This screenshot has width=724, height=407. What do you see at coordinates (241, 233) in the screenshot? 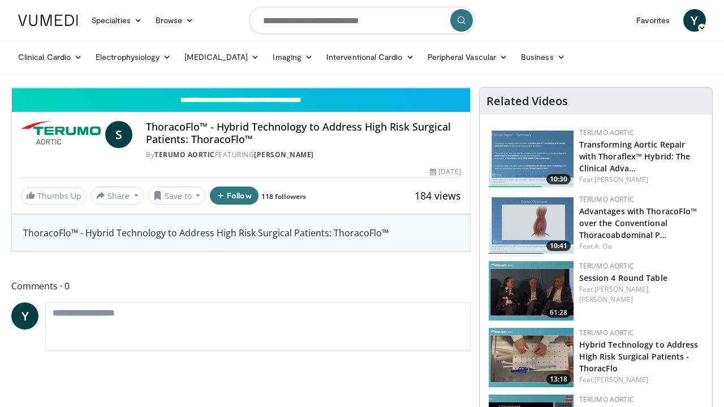
I see `div: ThoracoFlo™ - Hybrid Technology to Address High Risk Surgical Patients: ThoracoFlo™` at bounding box center [241, 233].